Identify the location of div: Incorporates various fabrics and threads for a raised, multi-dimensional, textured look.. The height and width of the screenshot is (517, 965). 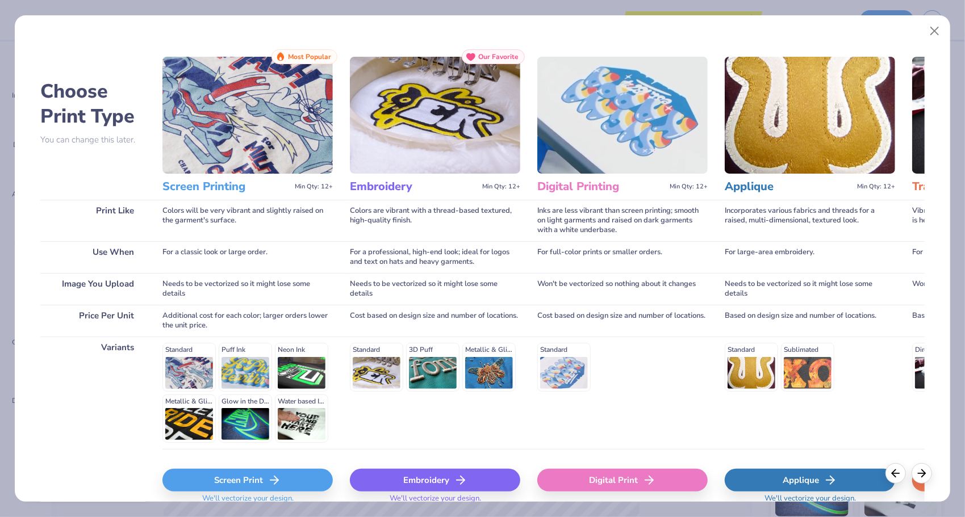
(810, 220).